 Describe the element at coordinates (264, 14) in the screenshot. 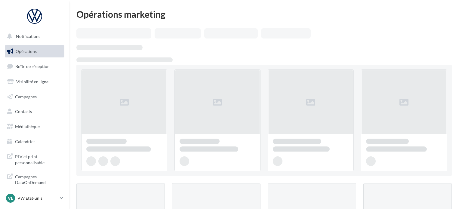

I see `div: Opérations marketing` at that location.